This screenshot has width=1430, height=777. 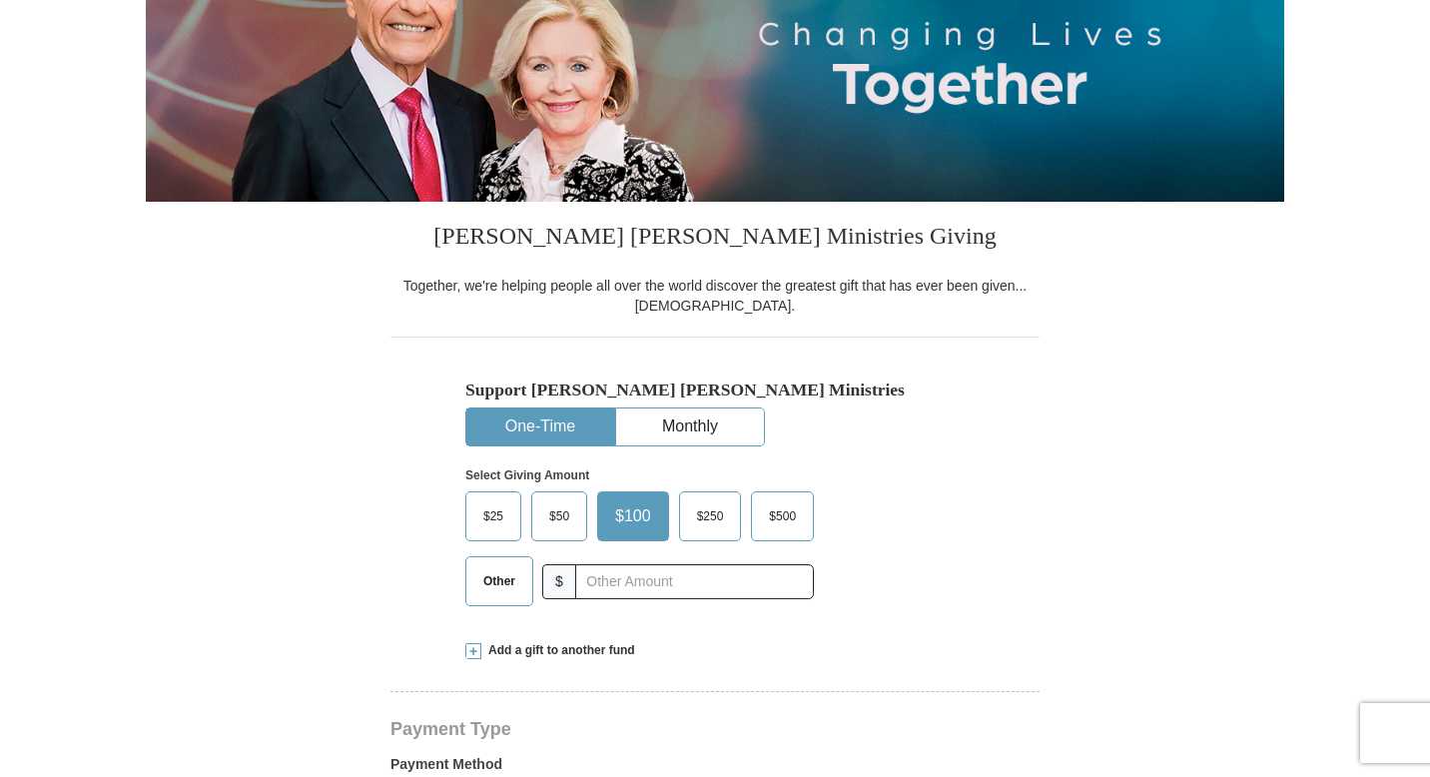 I want to click on span: $25, so click(x=493, y=516).